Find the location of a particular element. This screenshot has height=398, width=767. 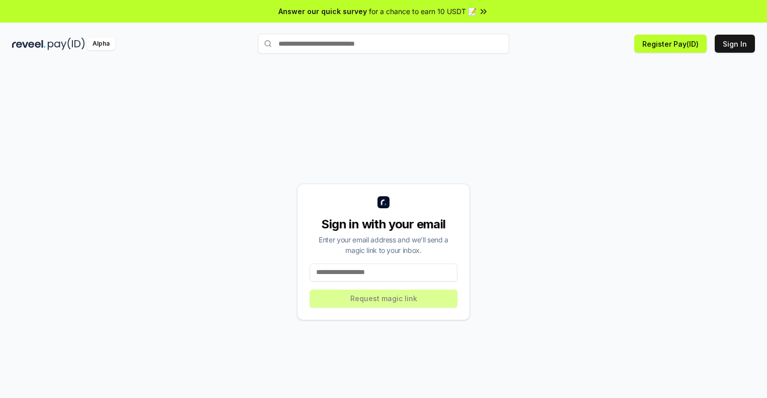

div: Sign in with your email is located at coordinates (383, 225).